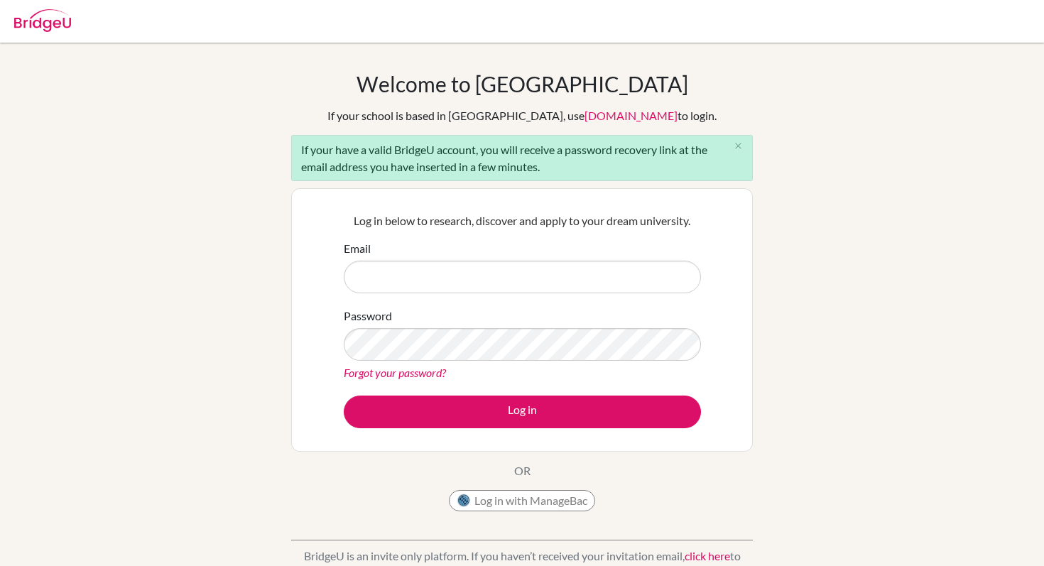 This screenshot has height=566, width=1044. Describe the element at coordinates (522, 471) in the screenshot. I see `p: OR` at that location.